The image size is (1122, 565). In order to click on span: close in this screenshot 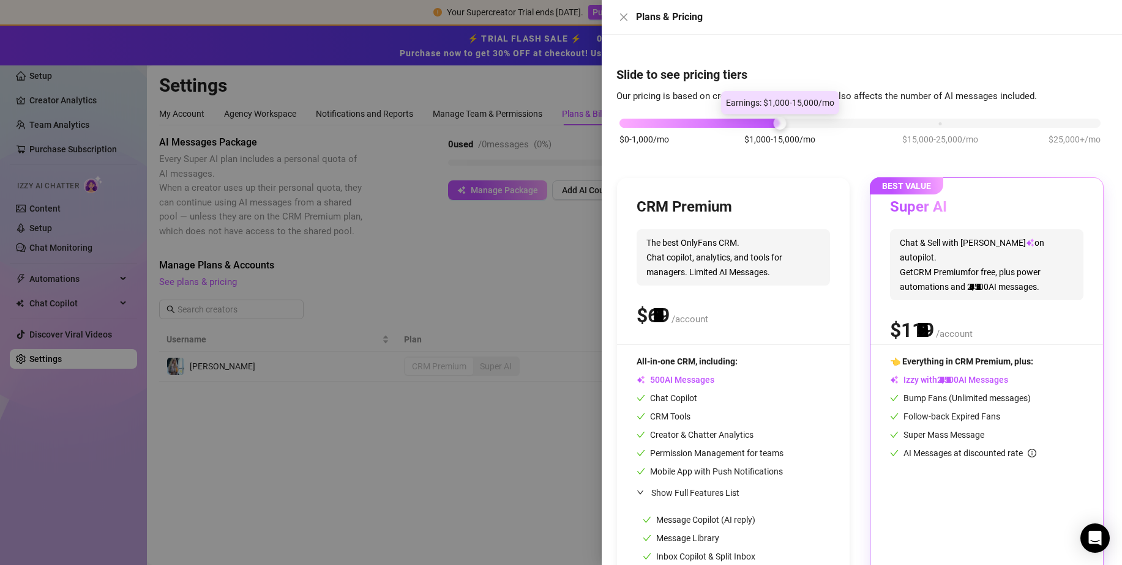, I will do `click(624, 17)`.